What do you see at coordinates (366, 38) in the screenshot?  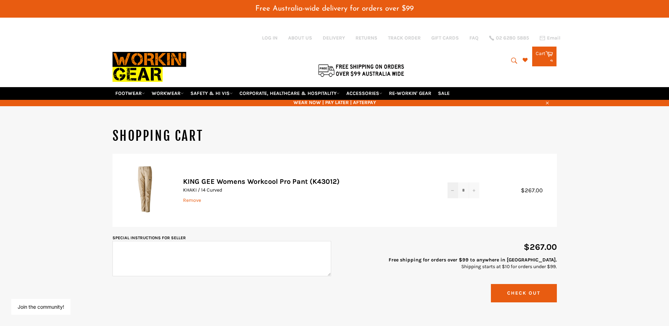 I see `a: RETURNS` at bounding box center [366, 38].